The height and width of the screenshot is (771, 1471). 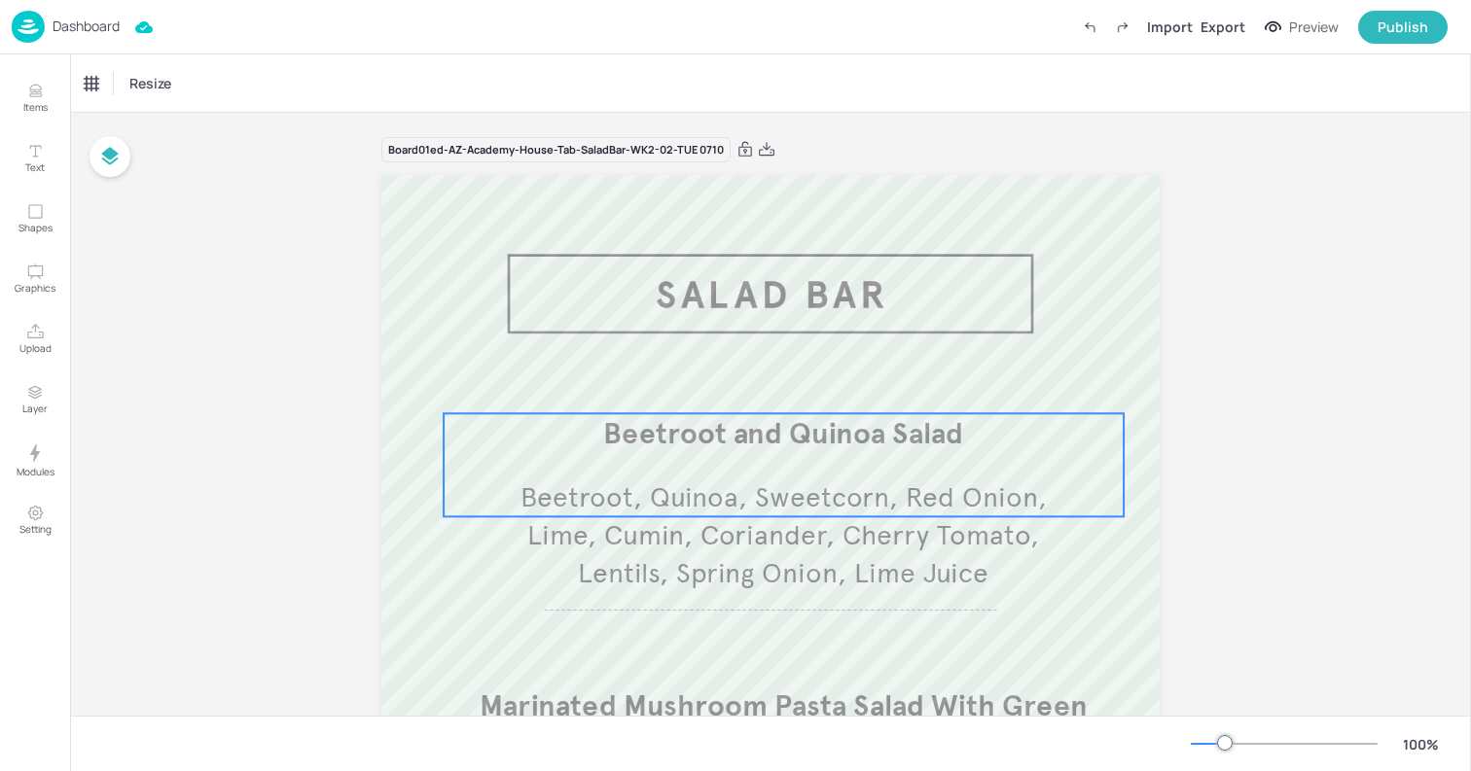 I want to click on div: Export, so click(x=1223, y=26).